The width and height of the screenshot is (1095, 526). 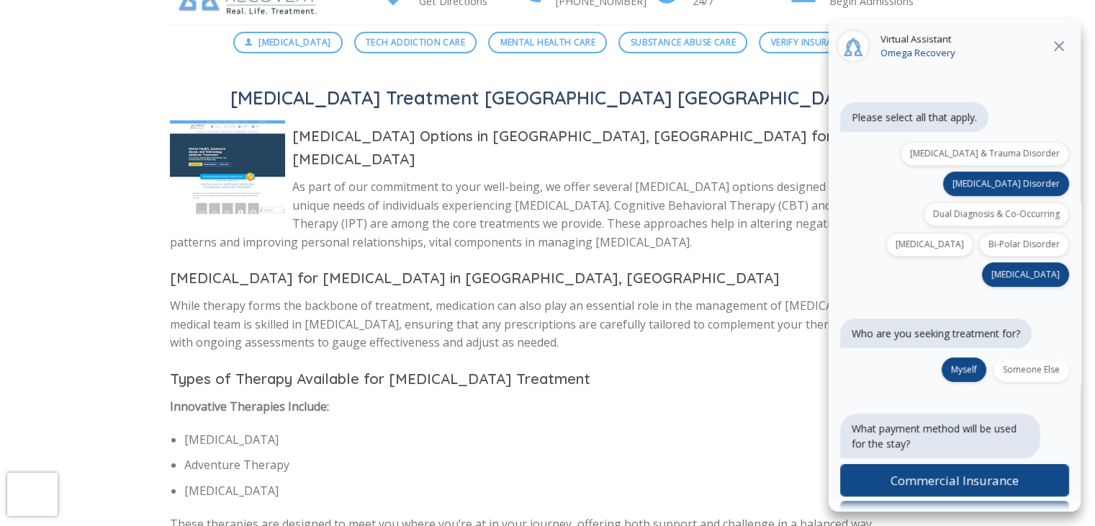 I want to click on li: Adventure Therapy, so click(x=554, y=465).